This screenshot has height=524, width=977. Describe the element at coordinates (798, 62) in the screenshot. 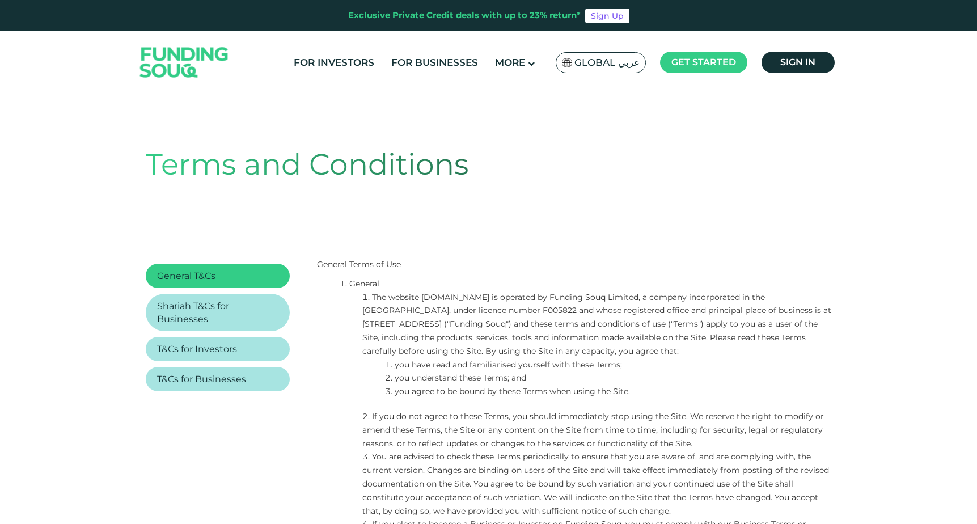

I see `span: Sign in` at that location.